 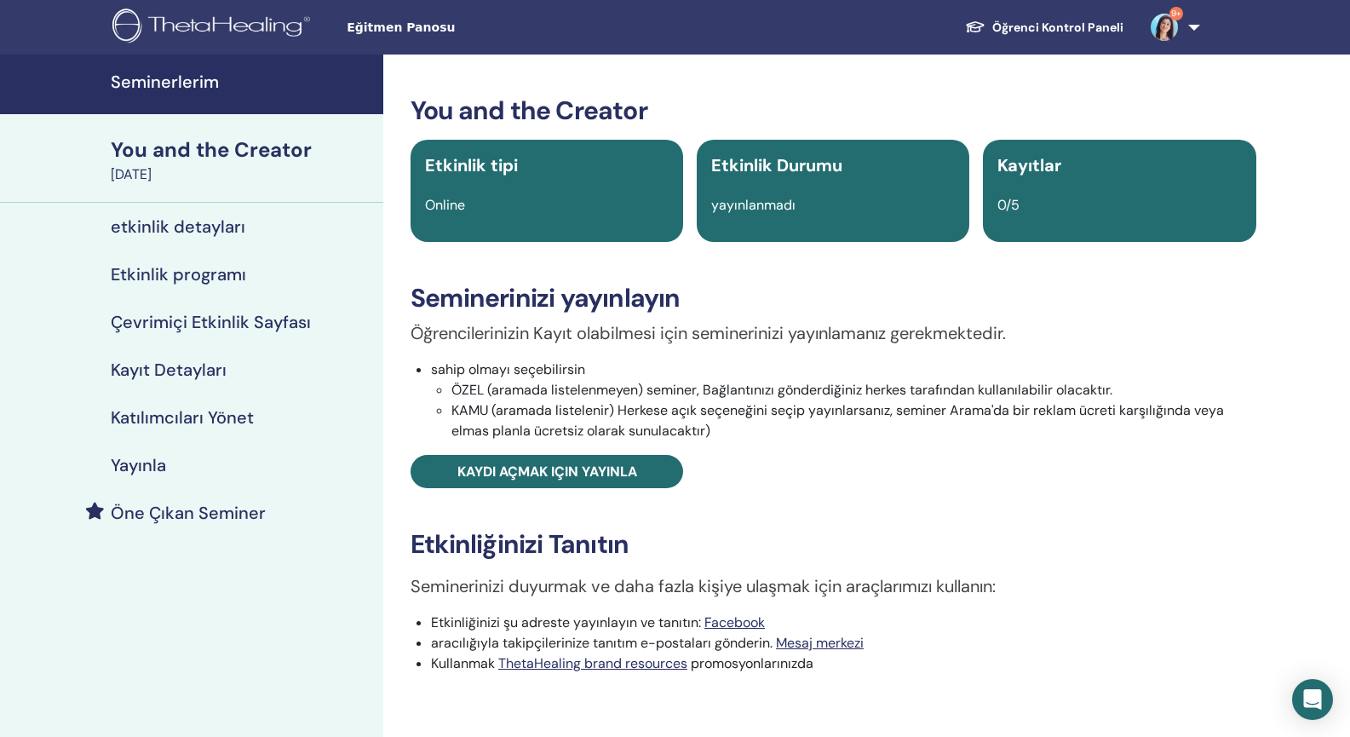 I want to click on span: Kayıtlar, so click(x=1029, y=165).